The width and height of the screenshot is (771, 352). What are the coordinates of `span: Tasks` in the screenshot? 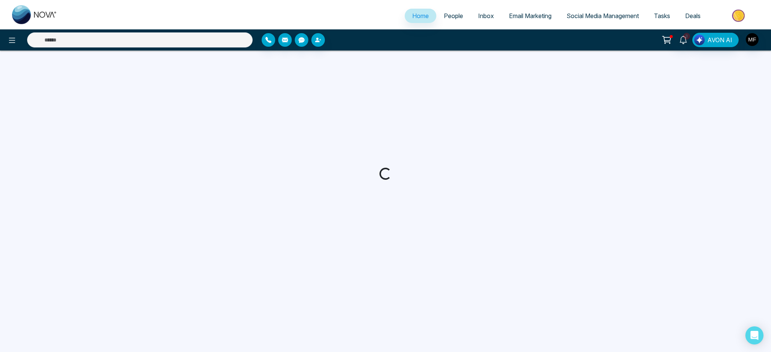 It's located at (662, 16).